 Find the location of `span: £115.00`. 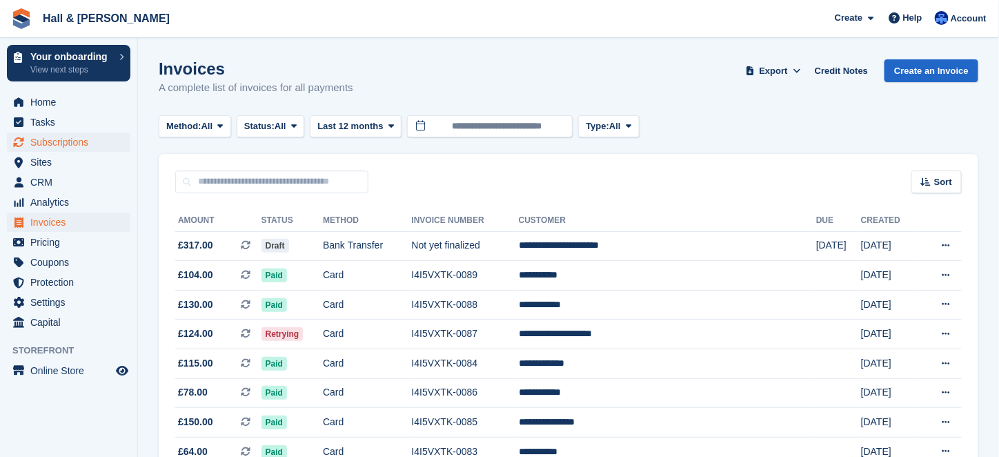

span: £115.00 is located at coordinates (195, 363).